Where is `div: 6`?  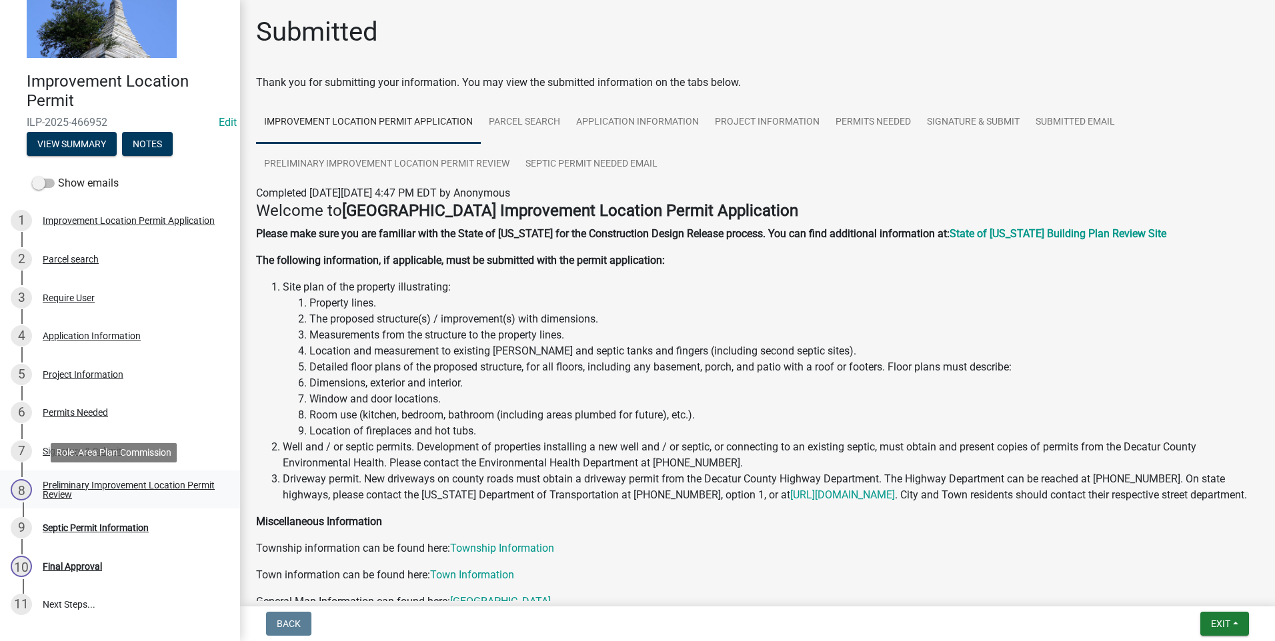
div: 6 is located at coordinates (21, 413).